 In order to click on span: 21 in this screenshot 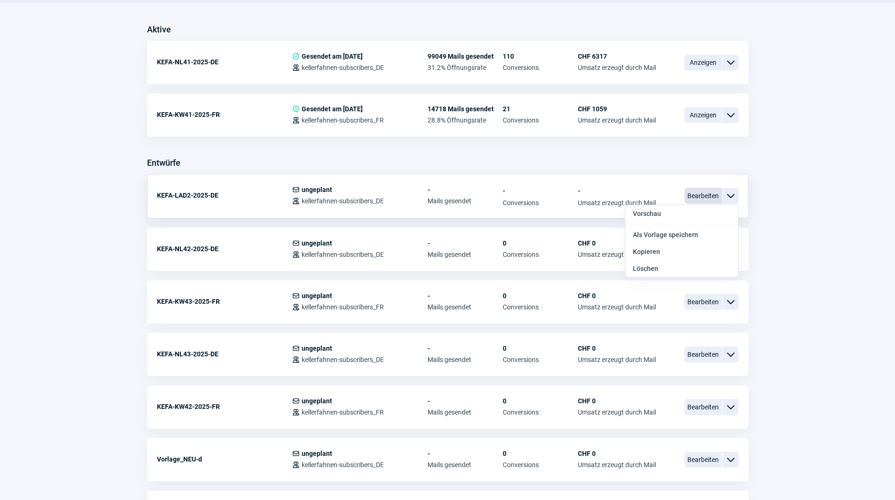, I will do `click(540, 109)`.